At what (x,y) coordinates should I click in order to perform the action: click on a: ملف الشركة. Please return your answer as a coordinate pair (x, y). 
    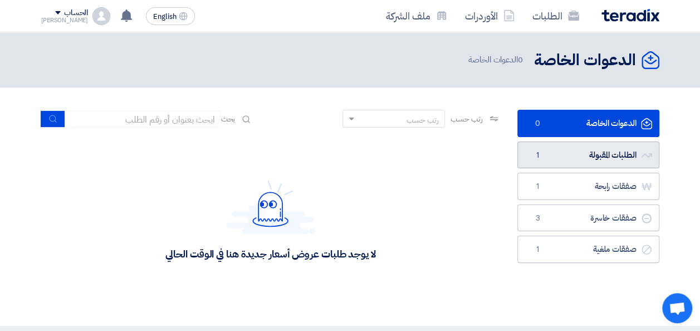
    Looking at the image, I should click on (416, 16).